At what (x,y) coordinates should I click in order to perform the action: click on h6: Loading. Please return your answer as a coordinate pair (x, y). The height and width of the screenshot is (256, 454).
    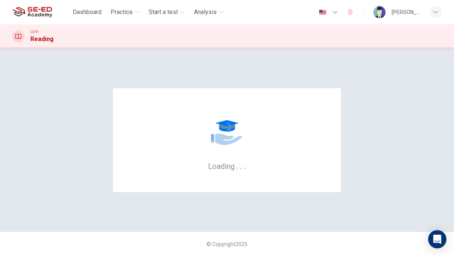
    Looking at the image, I should click on (227, 166).